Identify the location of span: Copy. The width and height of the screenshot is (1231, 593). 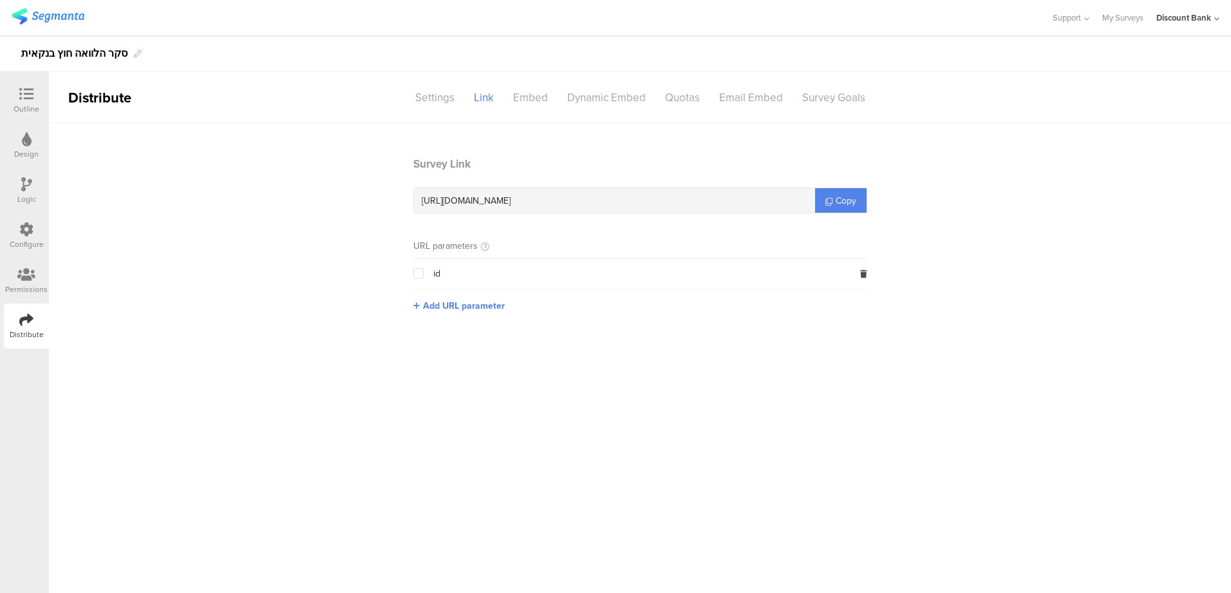
(846, 200).